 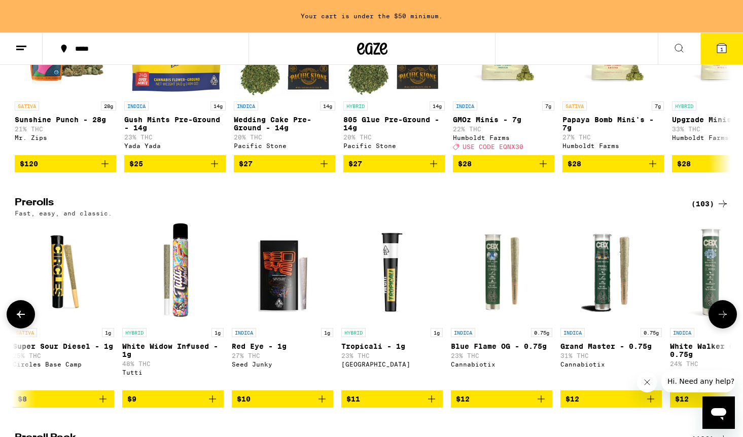 I want to click on span: $25, so click(x=136, y=164).